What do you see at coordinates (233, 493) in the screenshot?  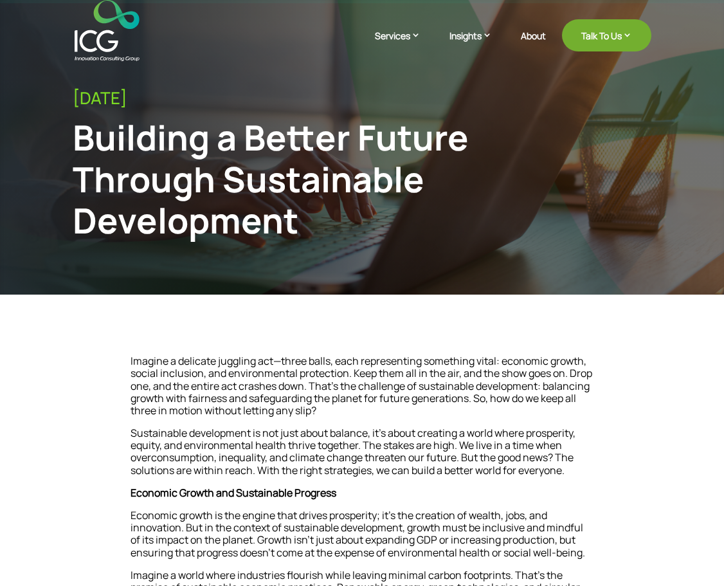 I see `strong: Economic Growth and Sustainable Progress` at bounding box center [233, 493].